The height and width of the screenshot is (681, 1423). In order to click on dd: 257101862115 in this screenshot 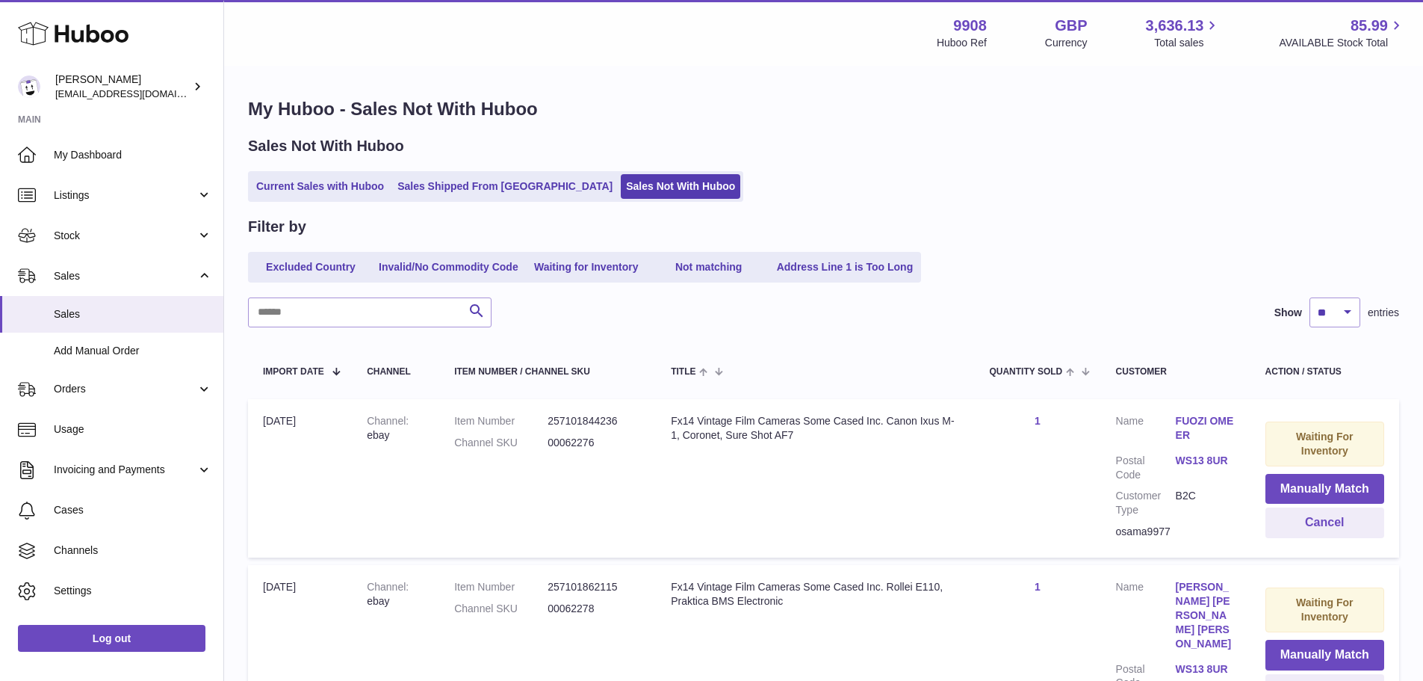, I will do `click(594, 586)`.